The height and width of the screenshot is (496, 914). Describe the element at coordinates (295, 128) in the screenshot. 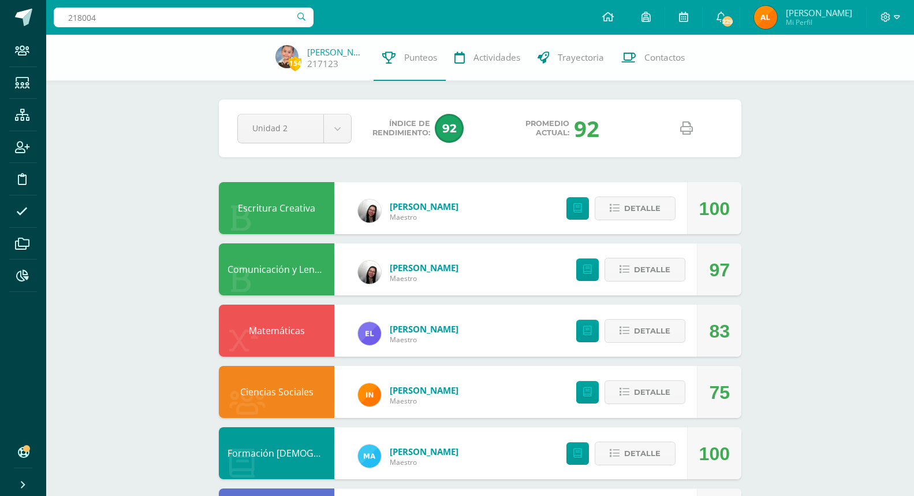

I see `a: Unidad 2` at that location.